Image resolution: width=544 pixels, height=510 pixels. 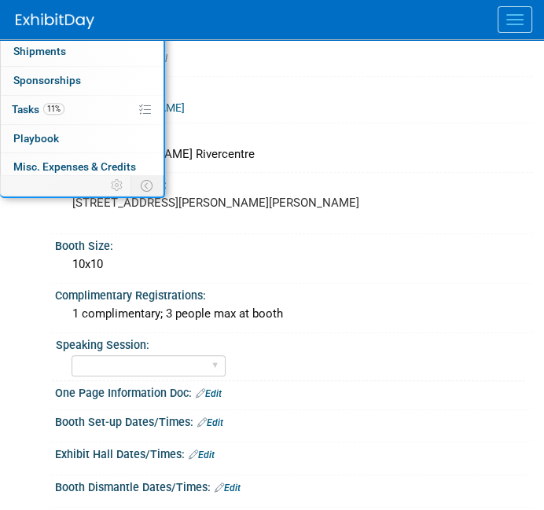 I want to click on div: Exhibit Hall Dates/Times:, so click(x=293, y=452).